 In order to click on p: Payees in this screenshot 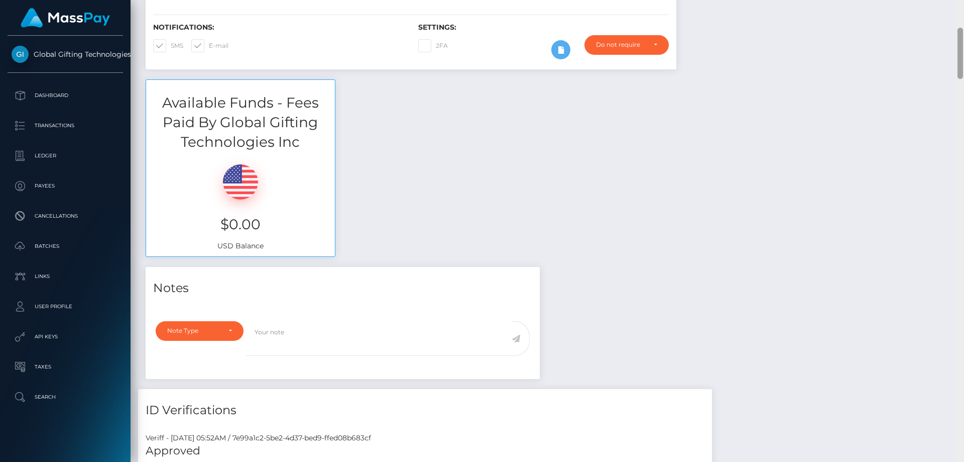, I will do `click(65, 186)`.